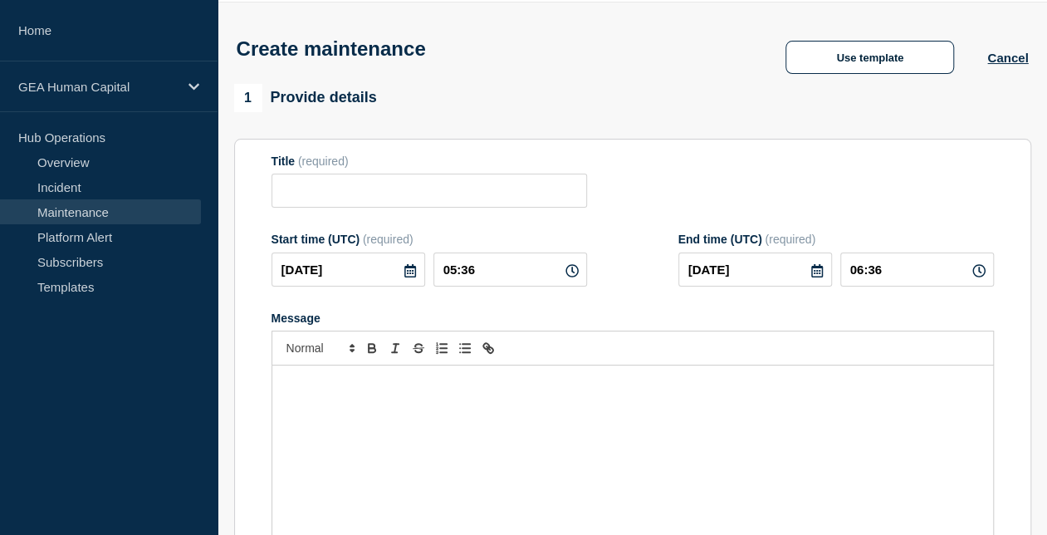 This screenshot has height=535, width=1047. Describe the element at coordinates (305, 98) in the screenshot. I see `div: Provide details` at that location.